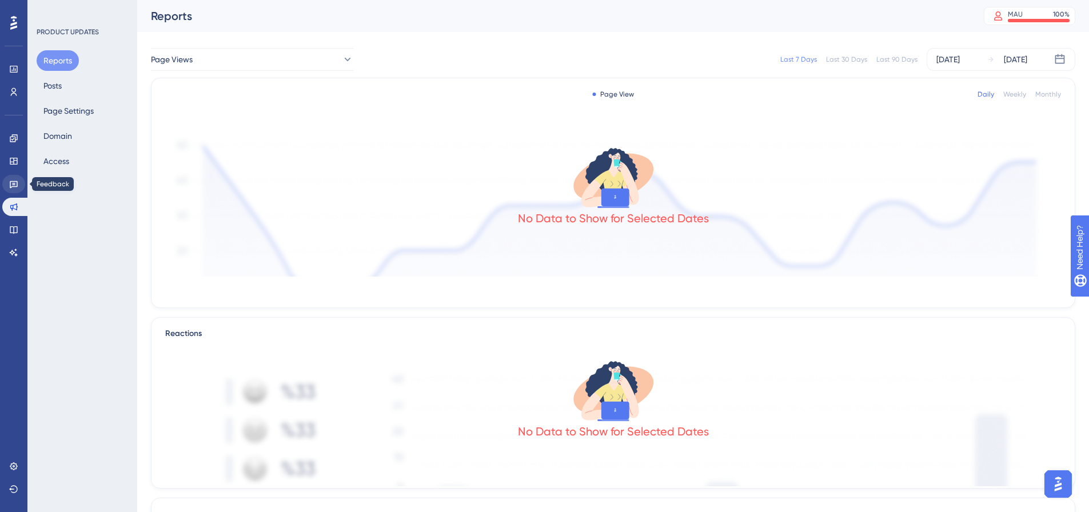 Image resolution: width=1089 pixels, height=512 pixels. Describe the element at coordinates (17, 17) in the screenshot. I see `button: Open AI Assistant Launcher` at that location.